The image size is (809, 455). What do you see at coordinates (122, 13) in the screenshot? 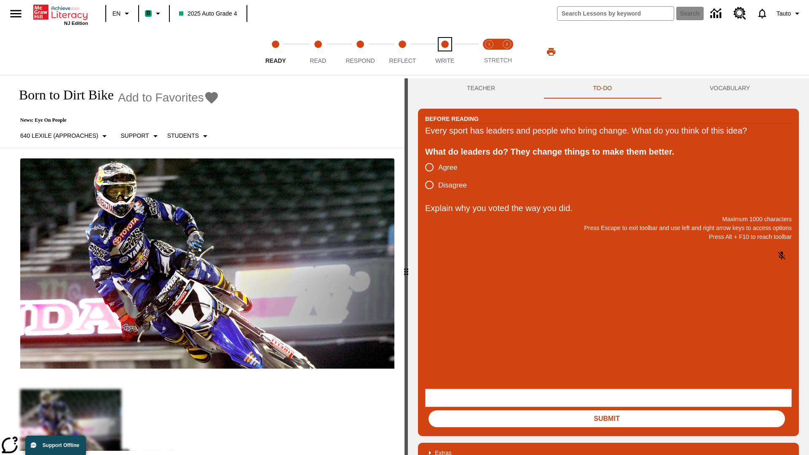
I see `button: Language: EN, Select a language` at bounding box center [122, 13].